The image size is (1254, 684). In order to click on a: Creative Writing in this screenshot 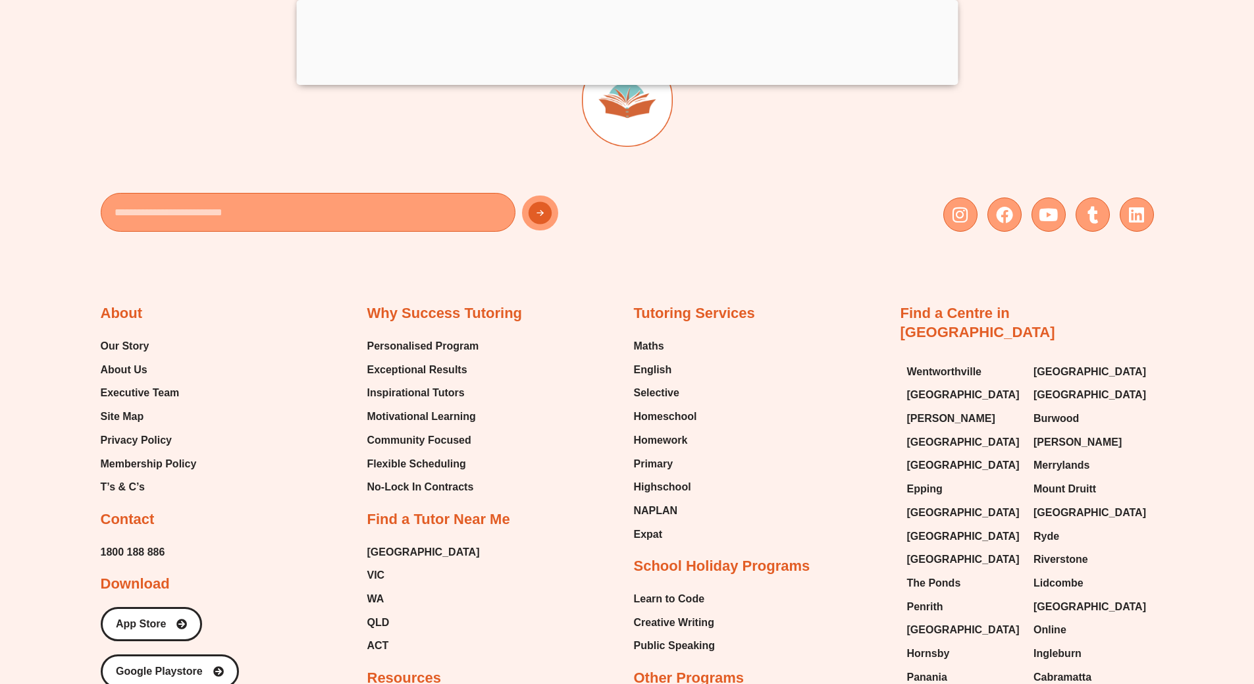, I will do `click(675, 623)`.